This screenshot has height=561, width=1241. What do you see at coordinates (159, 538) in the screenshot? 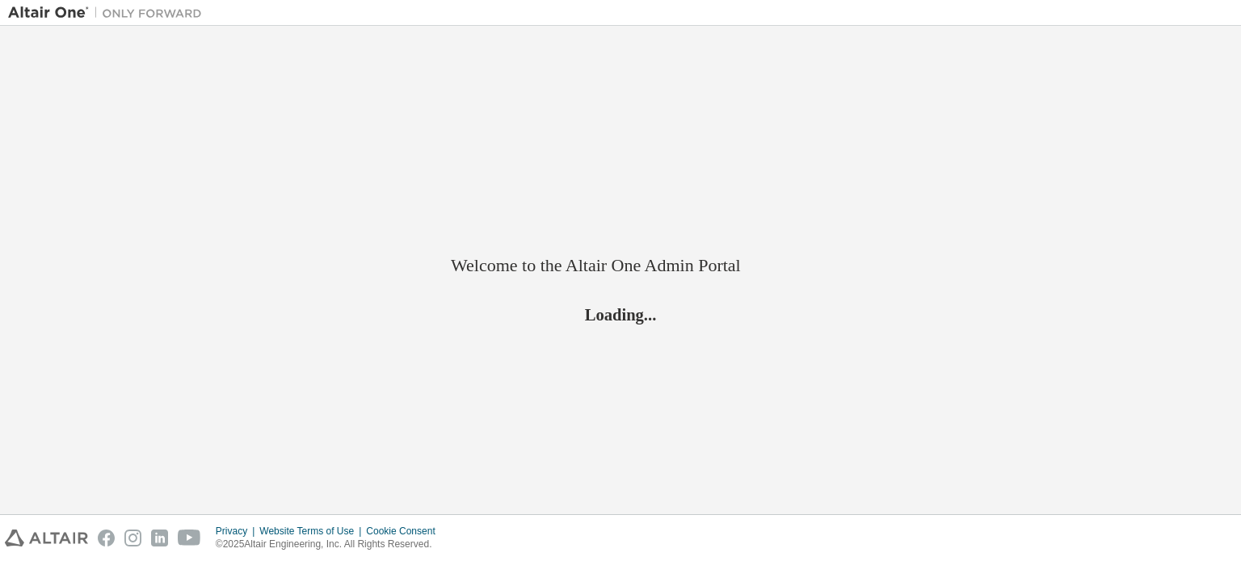
I see `img: linkedin.svg` at bounding box center [159, 538].